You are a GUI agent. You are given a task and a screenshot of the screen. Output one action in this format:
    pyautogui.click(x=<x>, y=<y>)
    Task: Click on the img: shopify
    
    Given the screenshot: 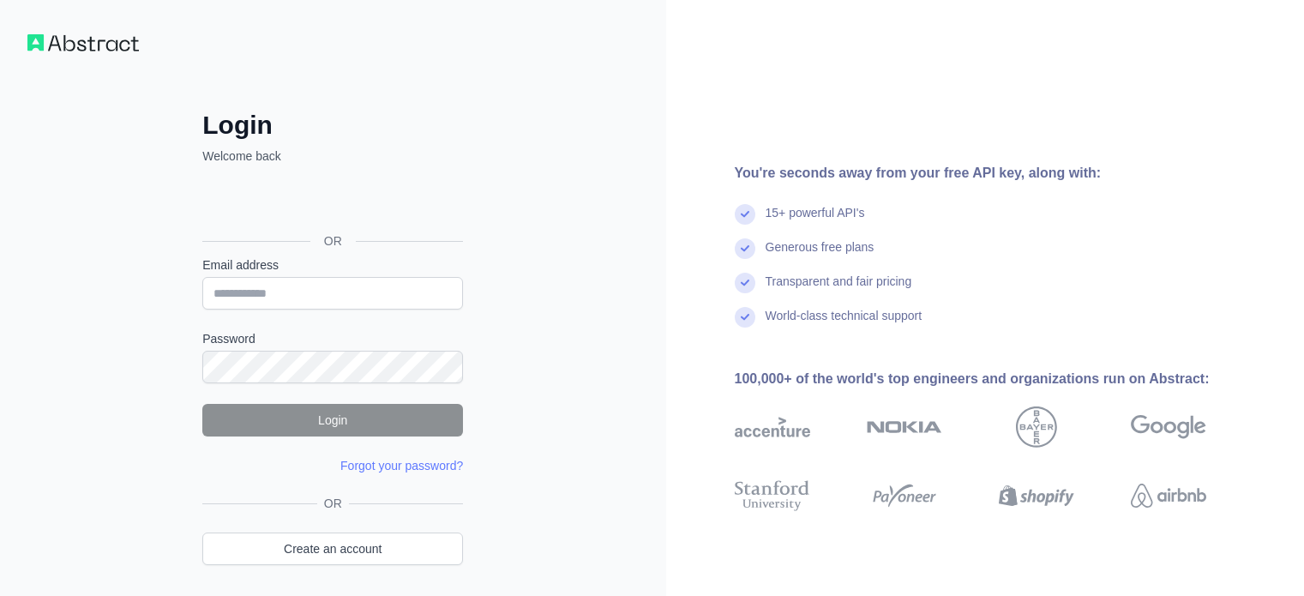 What is the action you would take?
    pyautogui.click(x=1036, y=495)
    